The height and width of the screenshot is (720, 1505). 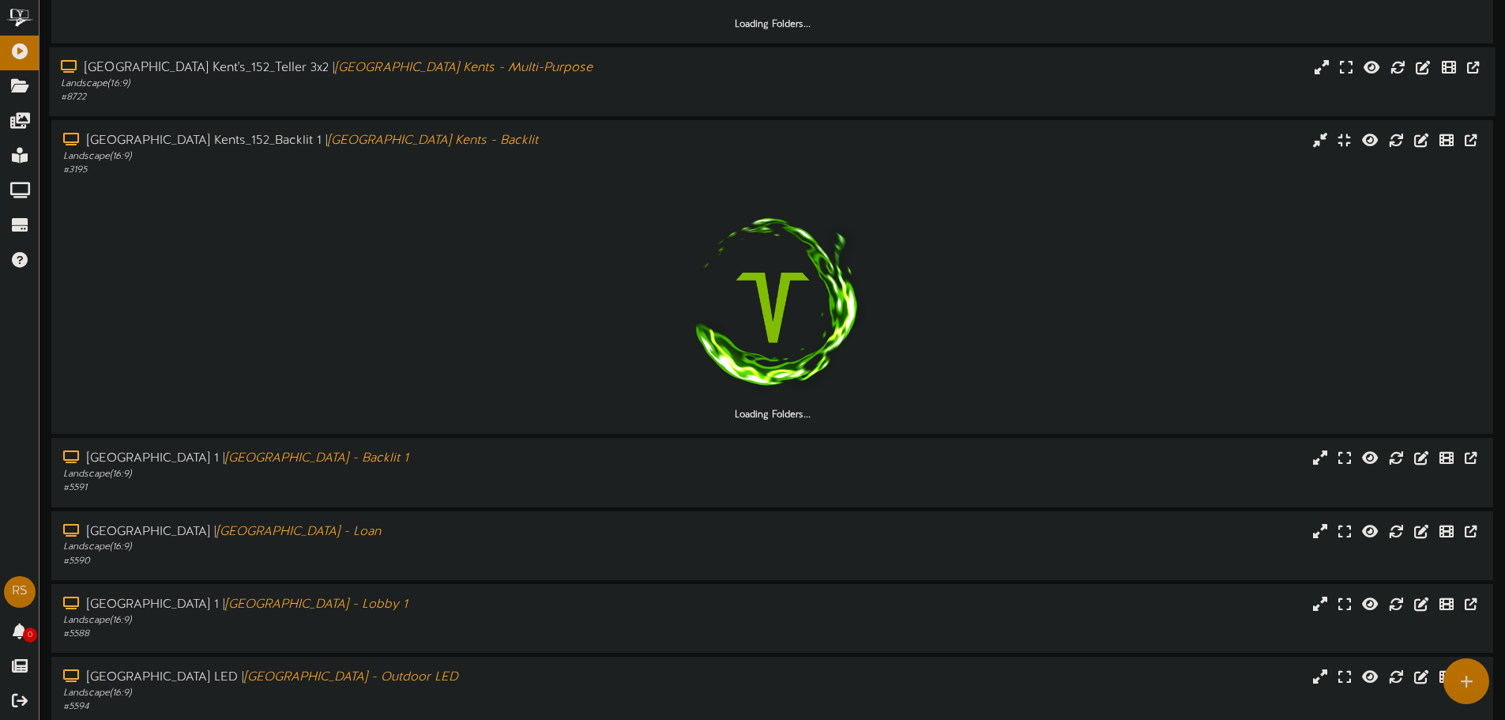 I want to click on span: 0, so click(x=30, y=634).